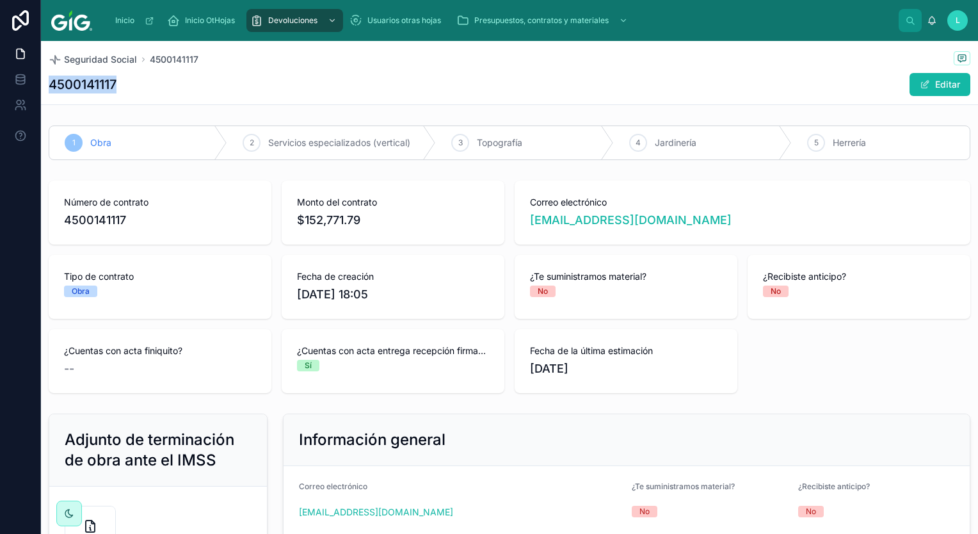  Describe the element at coordinates (160, 202) in the screenshot. I see `span: Número de contrato` at that location.